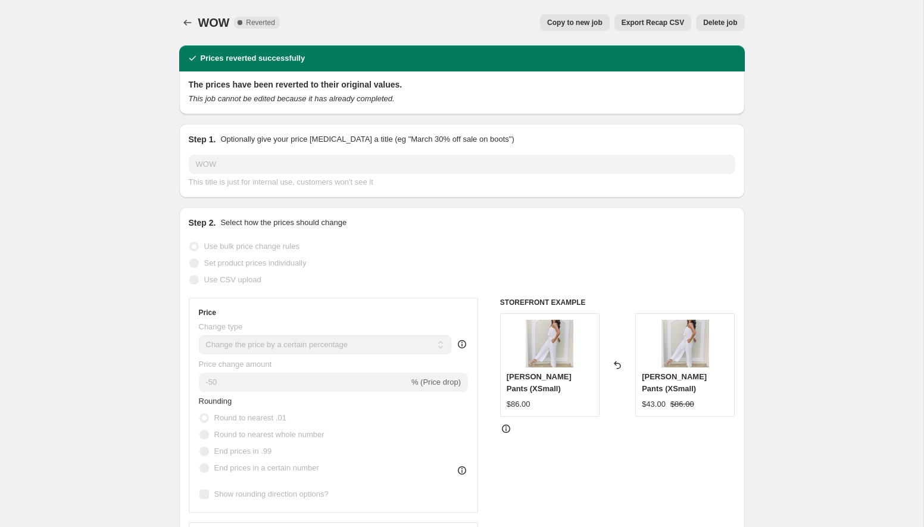  I want to click on i: This job cannot be edited because it has already completed., so click(292, 98).